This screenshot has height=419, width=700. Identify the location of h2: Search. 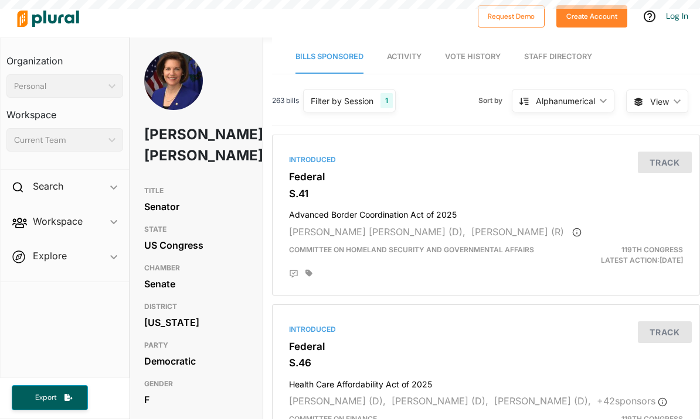
(48, 186).